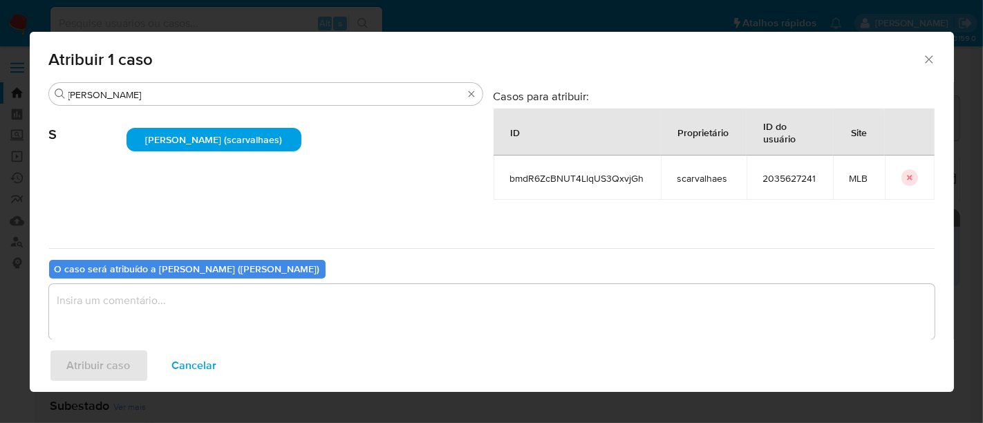 The height and width of the screenshot is (423, 983). I want to click on span: Atribuir 1 caso, so click(486, 59).